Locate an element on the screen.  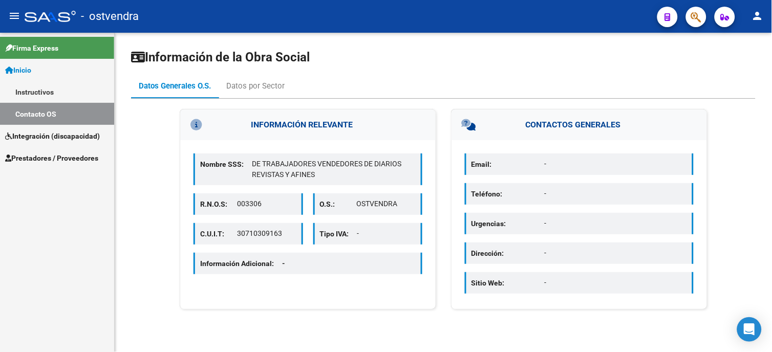
span: - ostvendra is located at coordinates (110, 16).